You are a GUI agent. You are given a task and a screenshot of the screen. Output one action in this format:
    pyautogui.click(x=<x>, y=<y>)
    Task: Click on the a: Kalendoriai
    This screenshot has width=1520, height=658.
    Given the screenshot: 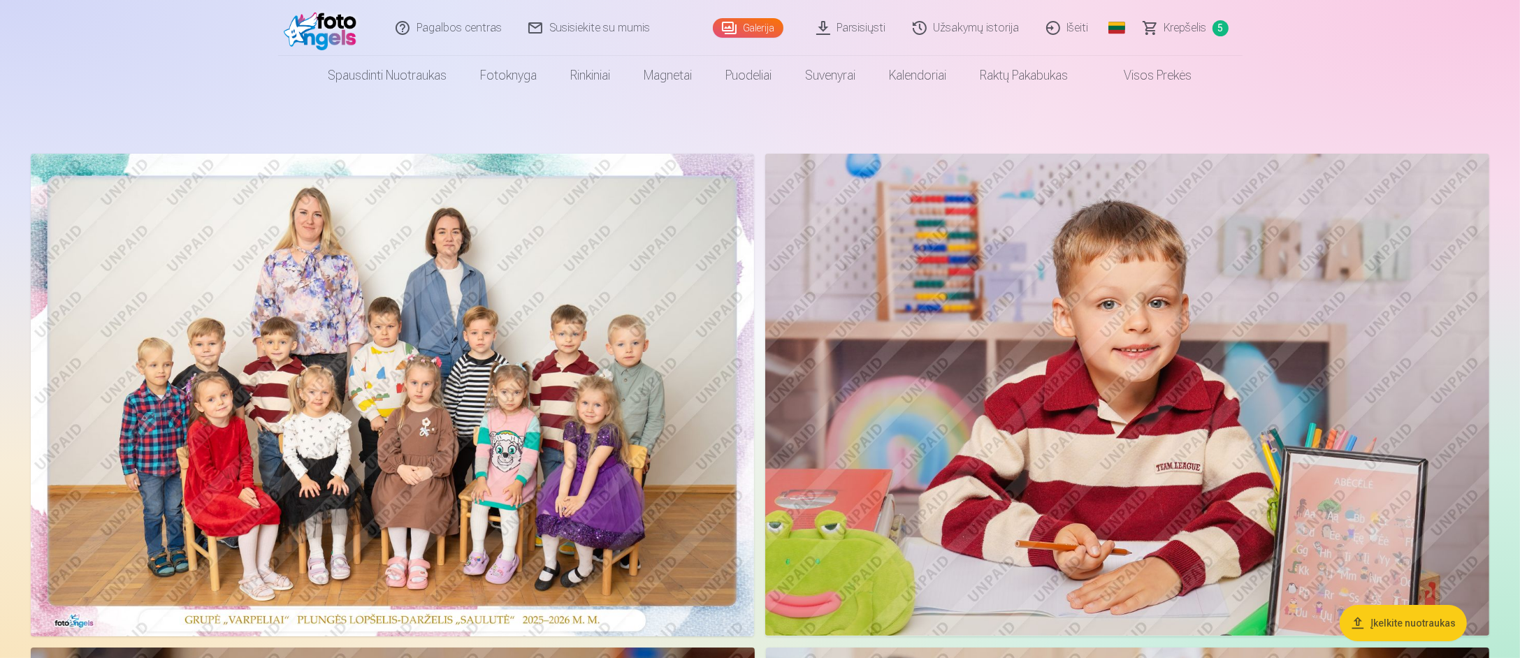 What is the action you would take?
    pyautogui.click(x=918, y=75)
    